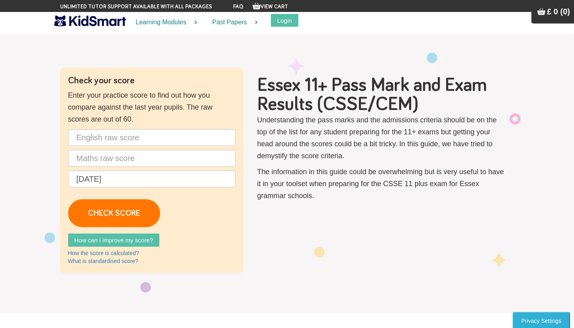 The height and width of the screenshot is (328, 574). Describe the element at coordinates (152, 138) in the screenshot. I see `input: English raw score` at that location.